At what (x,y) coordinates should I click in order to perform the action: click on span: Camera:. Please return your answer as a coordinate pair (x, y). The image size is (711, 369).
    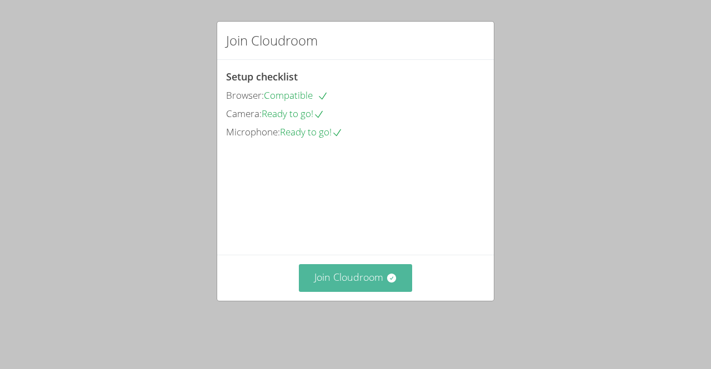
    Looking at the image, I should click on (244, 113).